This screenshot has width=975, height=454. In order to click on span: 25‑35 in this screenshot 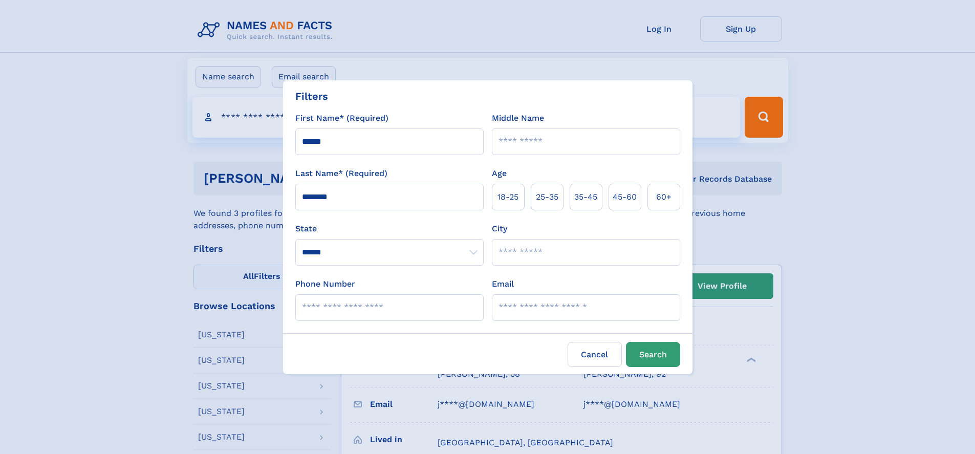, I will do `click(547, 197)`.